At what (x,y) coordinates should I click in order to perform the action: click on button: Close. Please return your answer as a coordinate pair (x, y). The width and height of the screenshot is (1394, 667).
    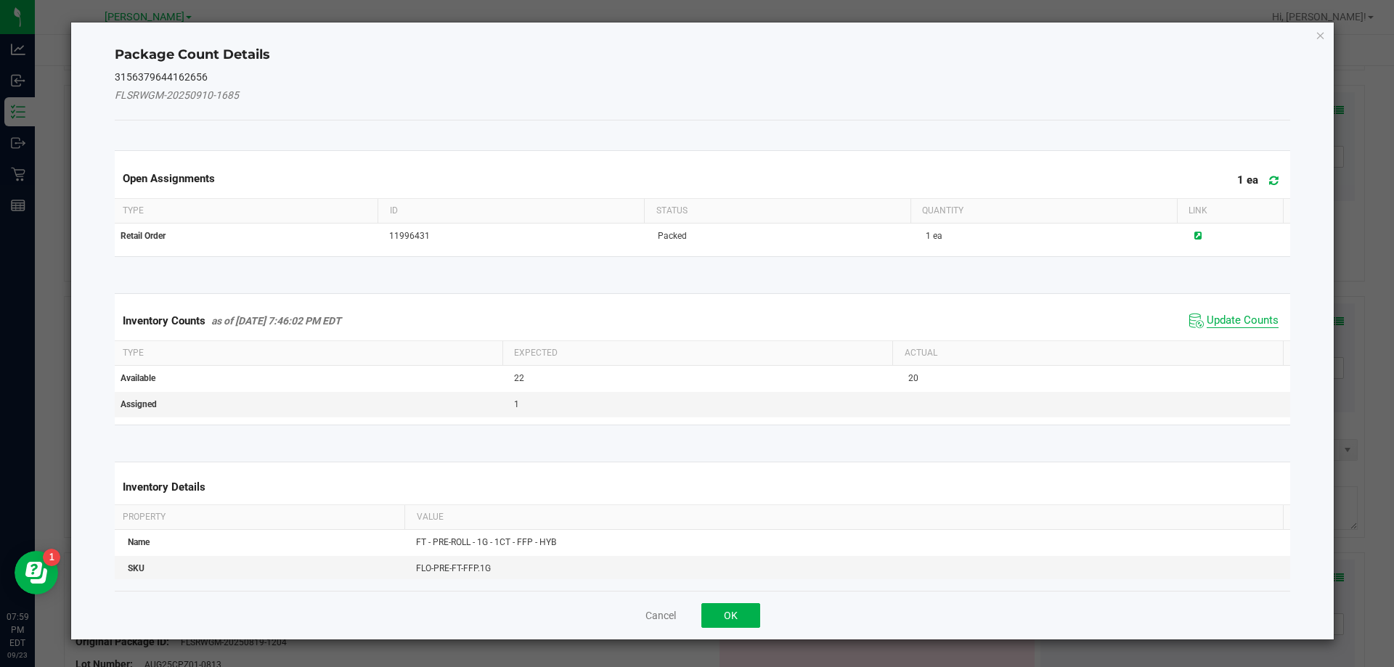
    Looking at the image, I should click on (1321, 35).